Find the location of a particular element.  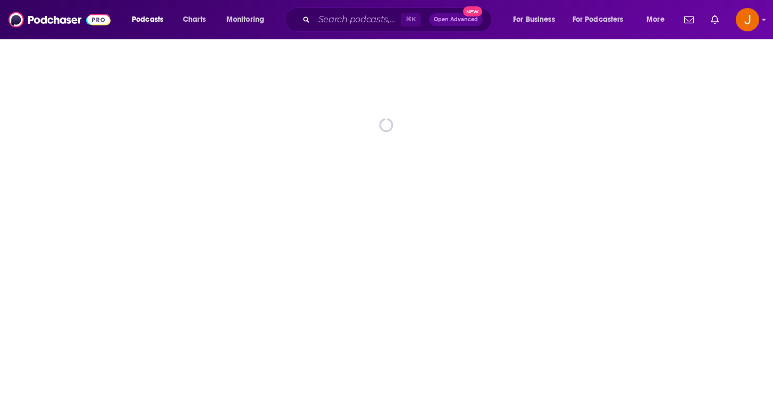

span: For Podcasters is located at coordinates (598, 20).